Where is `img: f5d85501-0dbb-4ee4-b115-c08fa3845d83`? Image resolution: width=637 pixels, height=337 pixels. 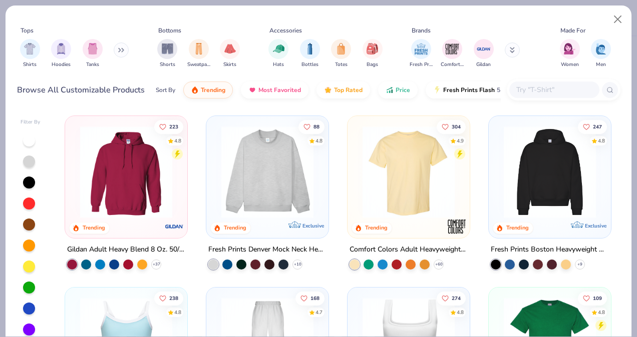 img: f5d85501-0dbb-4ee4-b115-c08fa3845d83 is located at coordinates (267, 172).